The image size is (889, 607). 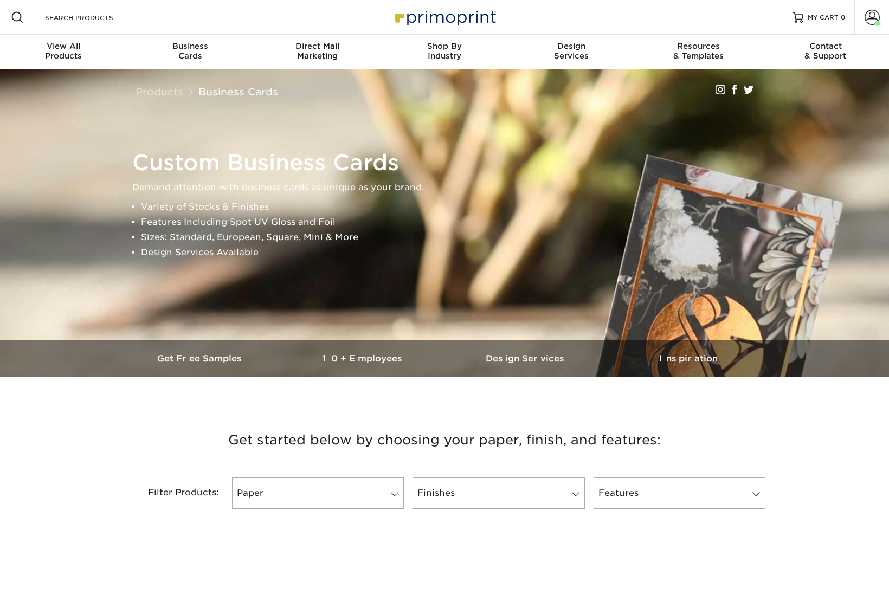 What do you see at coordinates (571, 52) in the screenshot?
I see `a: DesignServices` at bounding box center [571, 52].